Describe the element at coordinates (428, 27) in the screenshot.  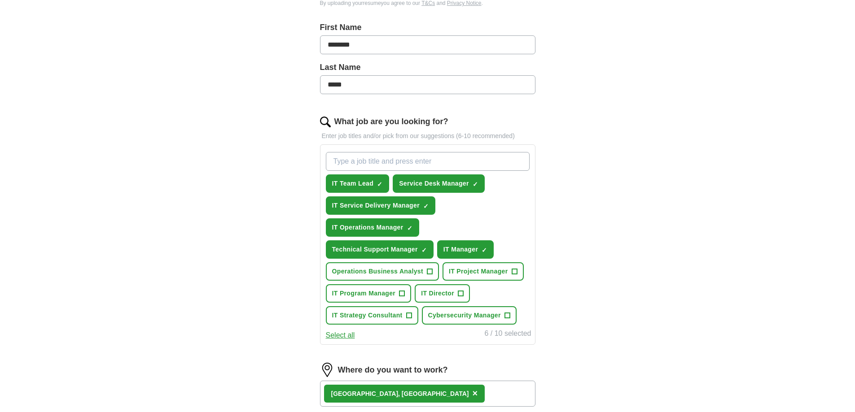
I see `label: First Name` at that location.